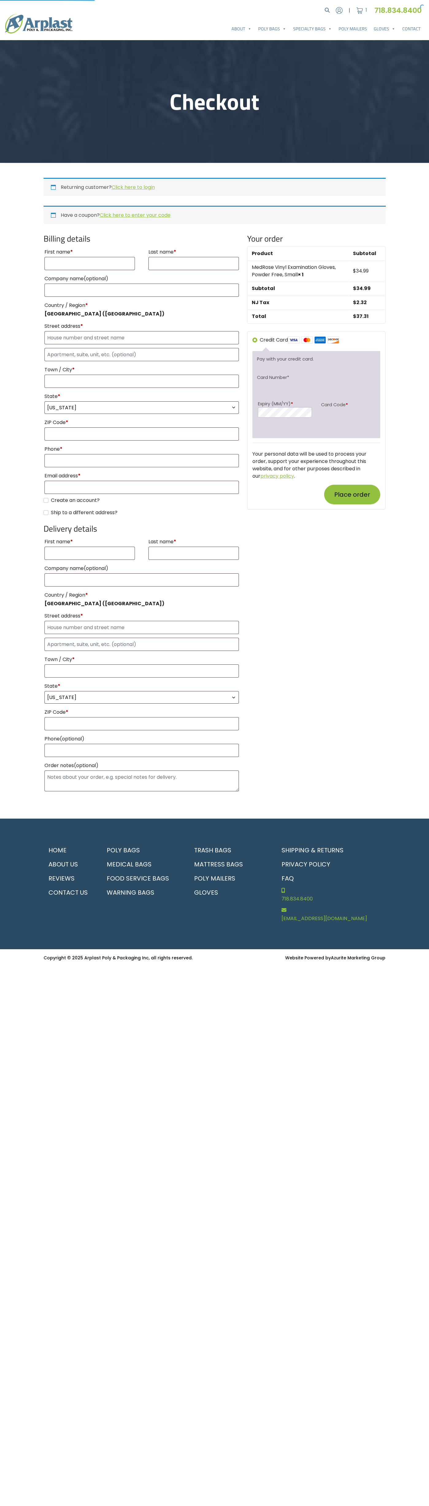 The height and width of the screenshot is (1506, 429). I want to click on a: FAQ, so click(331, 878).